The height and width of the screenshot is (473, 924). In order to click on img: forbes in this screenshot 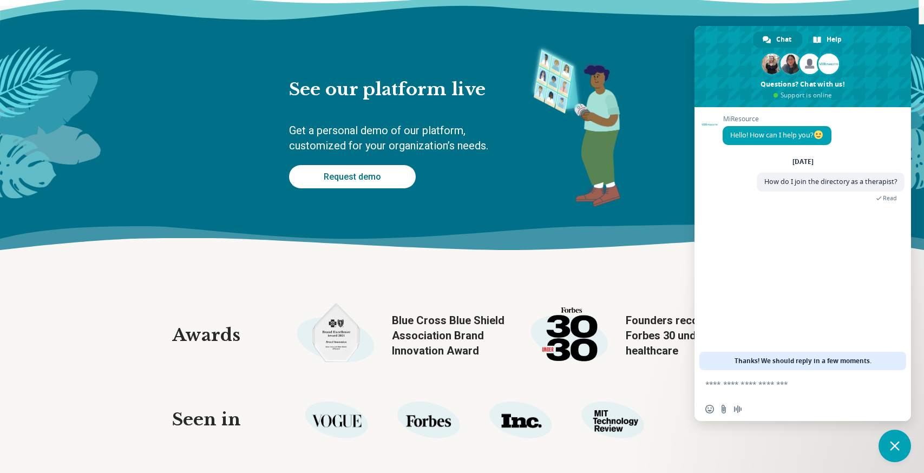, I will do `click(570, 336)`.